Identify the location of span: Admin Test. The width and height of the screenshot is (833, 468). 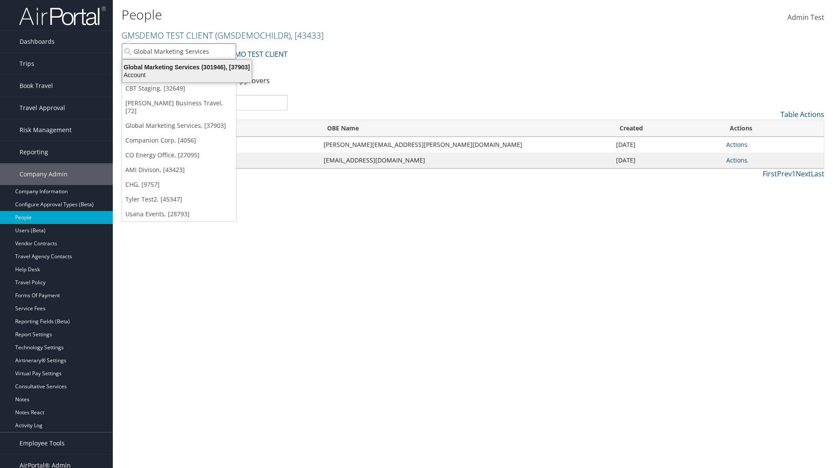
(805, 17).